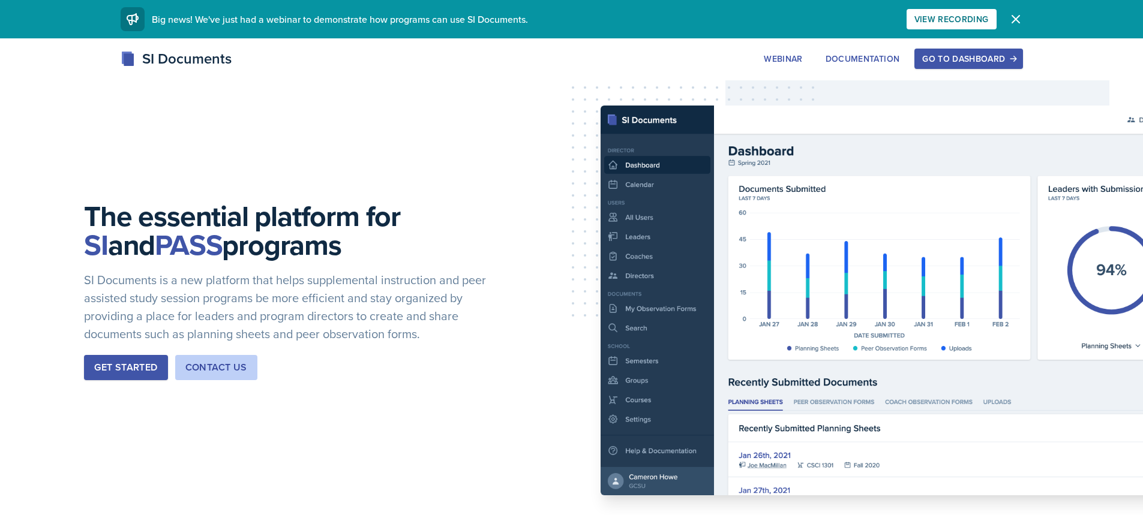 This screenshot has height=515, width=1143. Describe the element at coordinates (863, 59) in the screenshot. I see `div: Documentation` at that location.